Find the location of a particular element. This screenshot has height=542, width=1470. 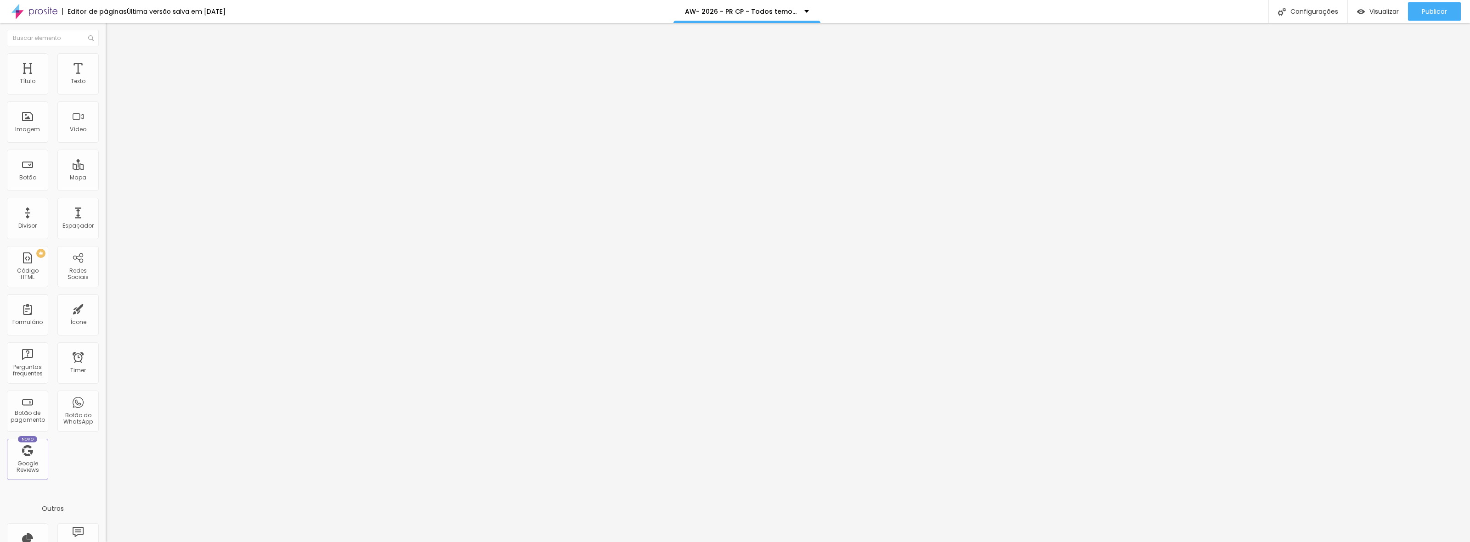

div: Imagem is located at coordinates (28, 130).